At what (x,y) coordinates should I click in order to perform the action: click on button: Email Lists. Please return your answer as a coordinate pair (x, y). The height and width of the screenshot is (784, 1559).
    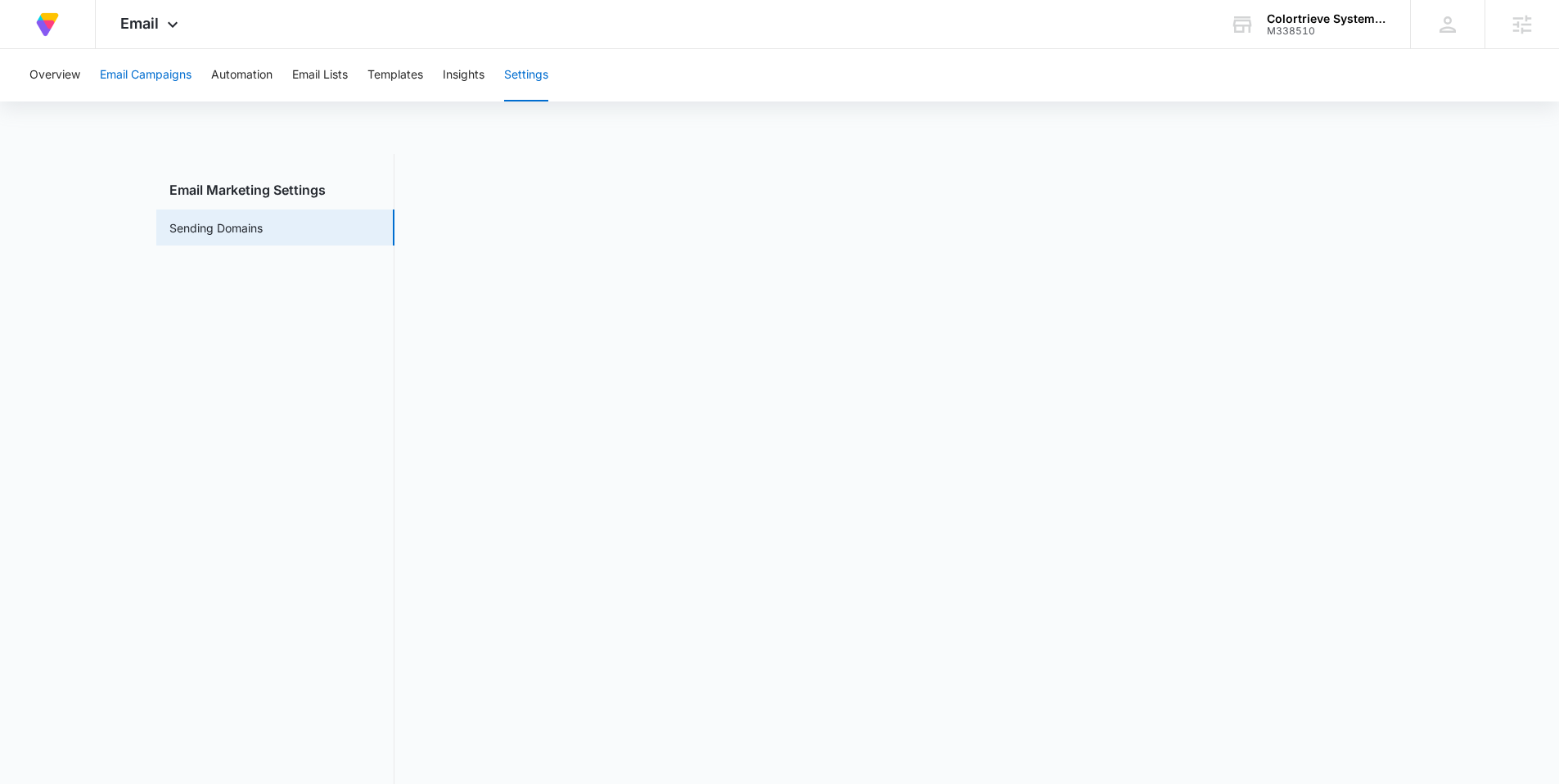
    Looking at the image, I should click on (320, 75).